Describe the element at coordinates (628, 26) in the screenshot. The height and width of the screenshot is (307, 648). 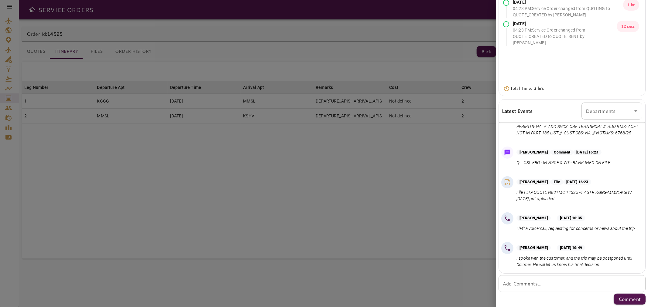
I see `p: 12 secs` at that location.